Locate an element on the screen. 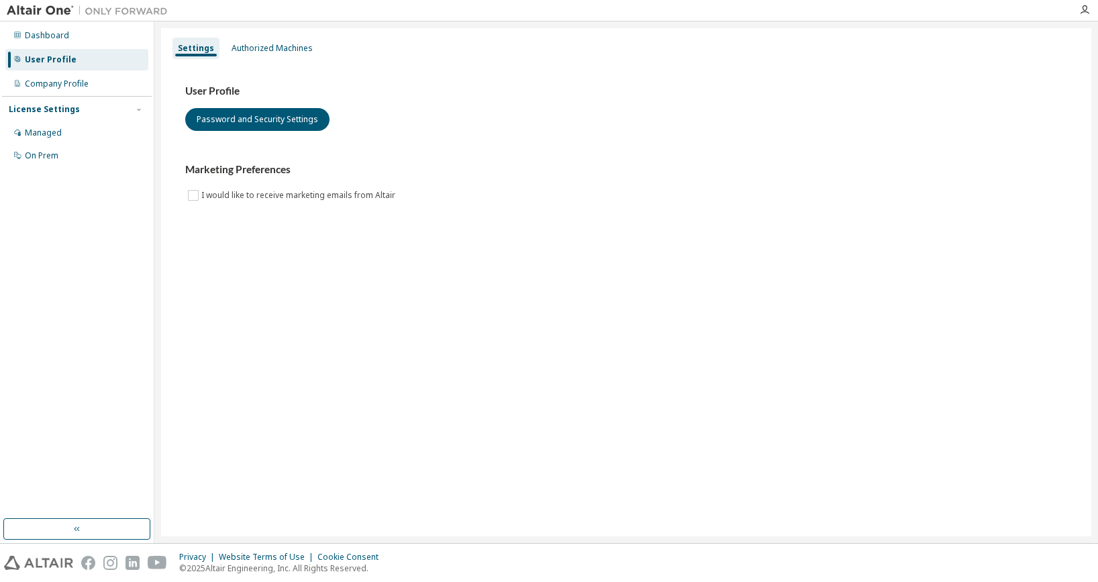 Image resolution: width=1098 pixels, height=582 pixels. div: Authorized Machines is located at coordinates (272, 48).